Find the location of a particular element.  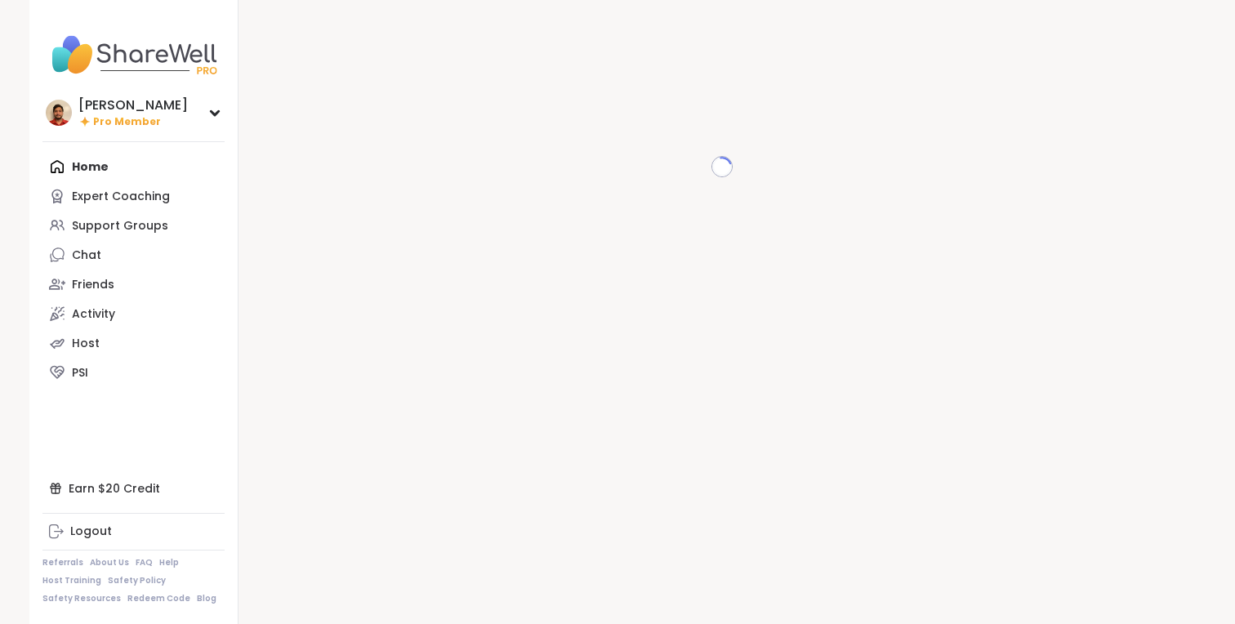

a: FAQ is located at coordinates (144, 563).